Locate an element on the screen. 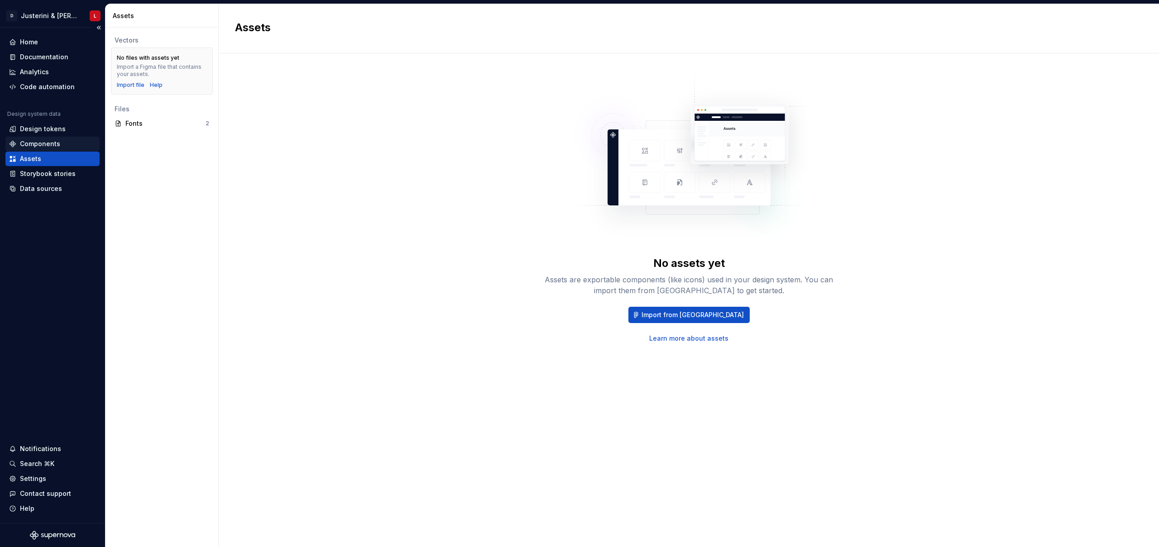 This screenshot has height=547, width=1159. div: Data sources is located at coordinates (41, 189).